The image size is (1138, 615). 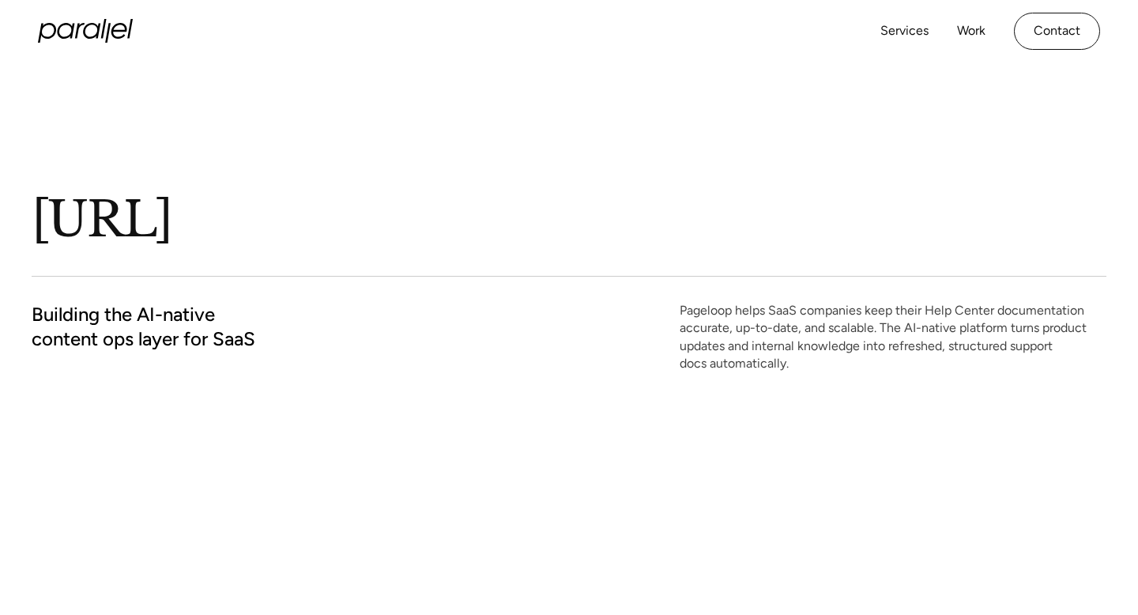 I want to click on a: Contact, so click(x=1057, y=31).